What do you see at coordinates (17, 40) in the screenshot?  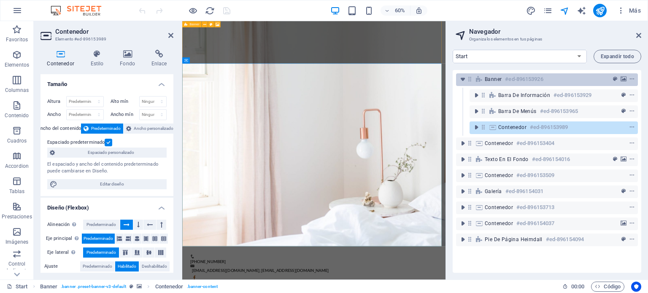 I see `p: Favoritos` at bounding box center [17, 40].